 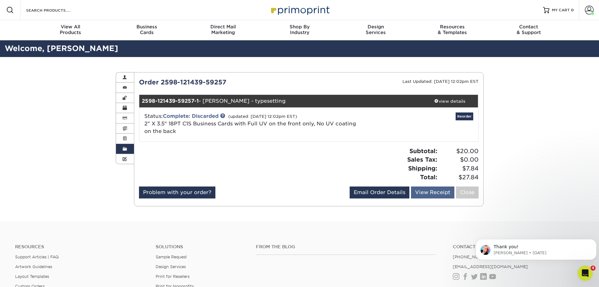 What do you see at coordinates (300, 30) in the screenshot?
I see `a: Shop ByIndustry` at bounding box center [300, 30].